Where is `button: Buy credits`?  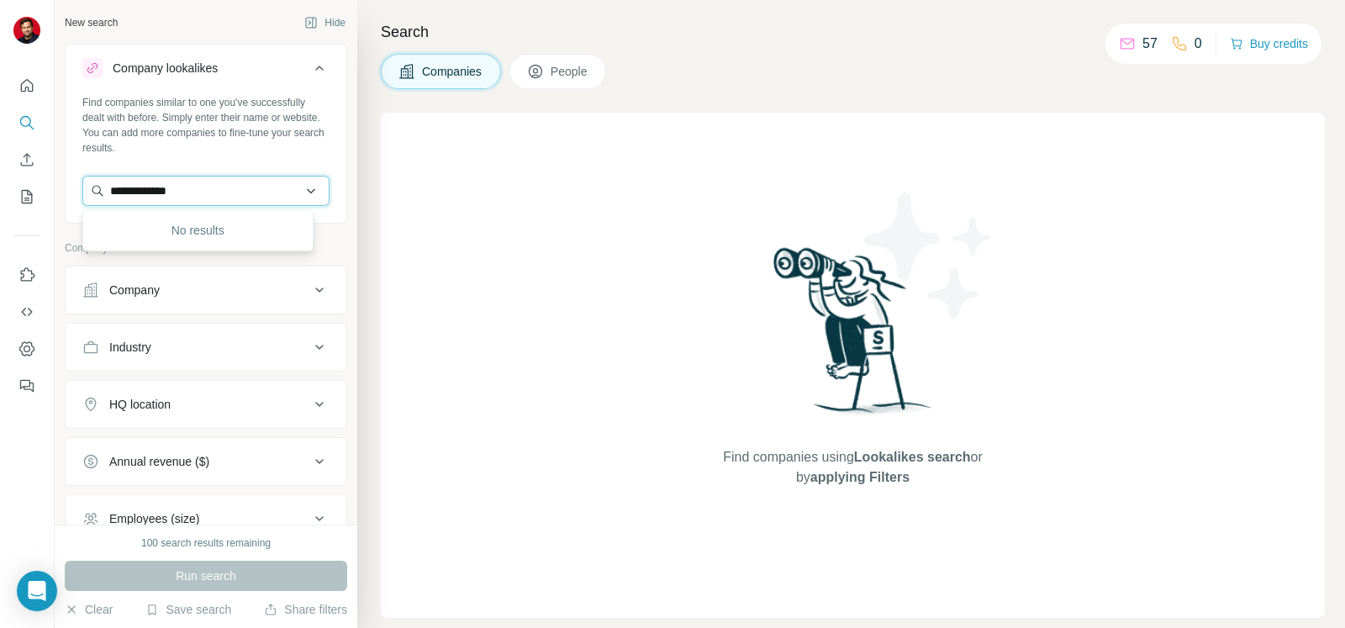 button: Buy credits is located at coordinates (1269, 44).